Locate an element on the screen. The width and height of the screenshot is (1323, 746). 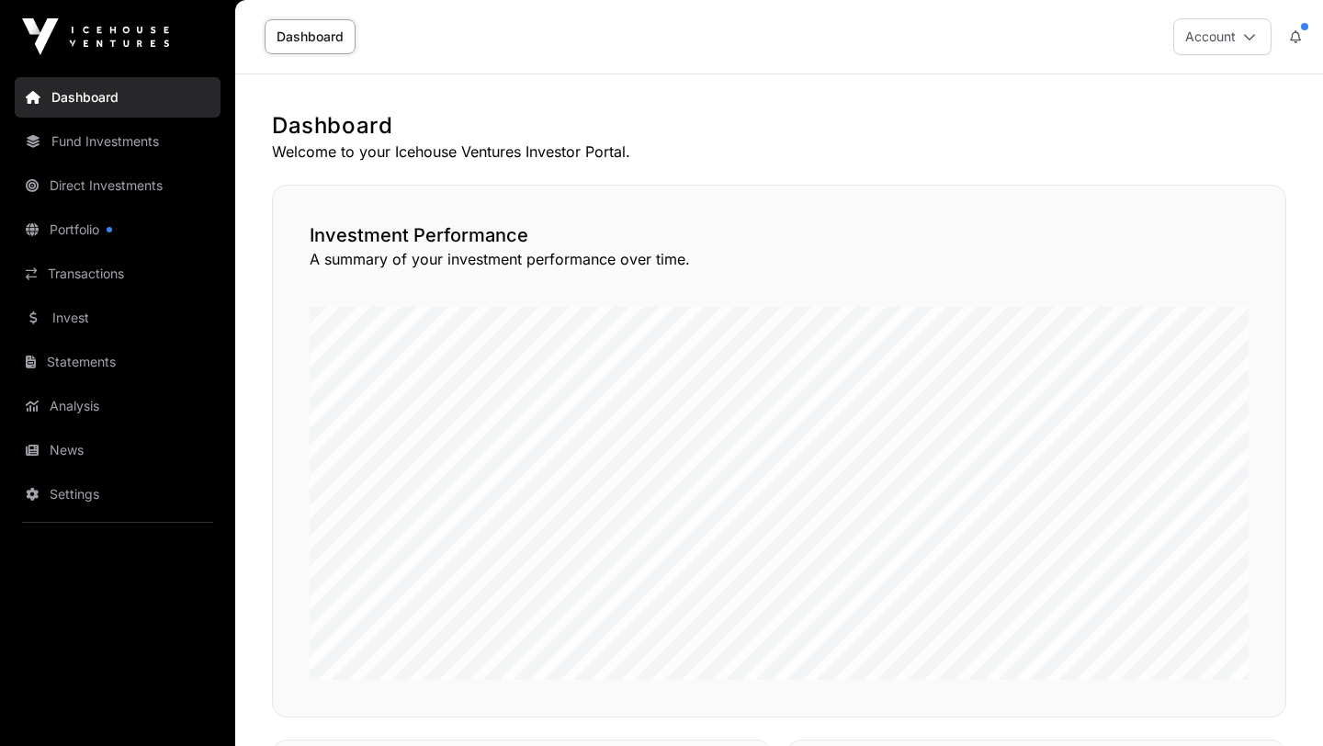
img: Icehouse Ventures Logo is located at coordinates (96, 37).